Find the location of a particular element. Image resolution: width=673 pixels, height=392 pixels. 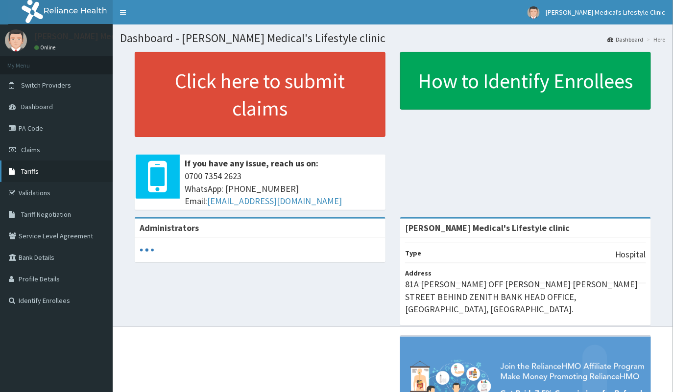

span: Claims is located at coordinates (30, 150).